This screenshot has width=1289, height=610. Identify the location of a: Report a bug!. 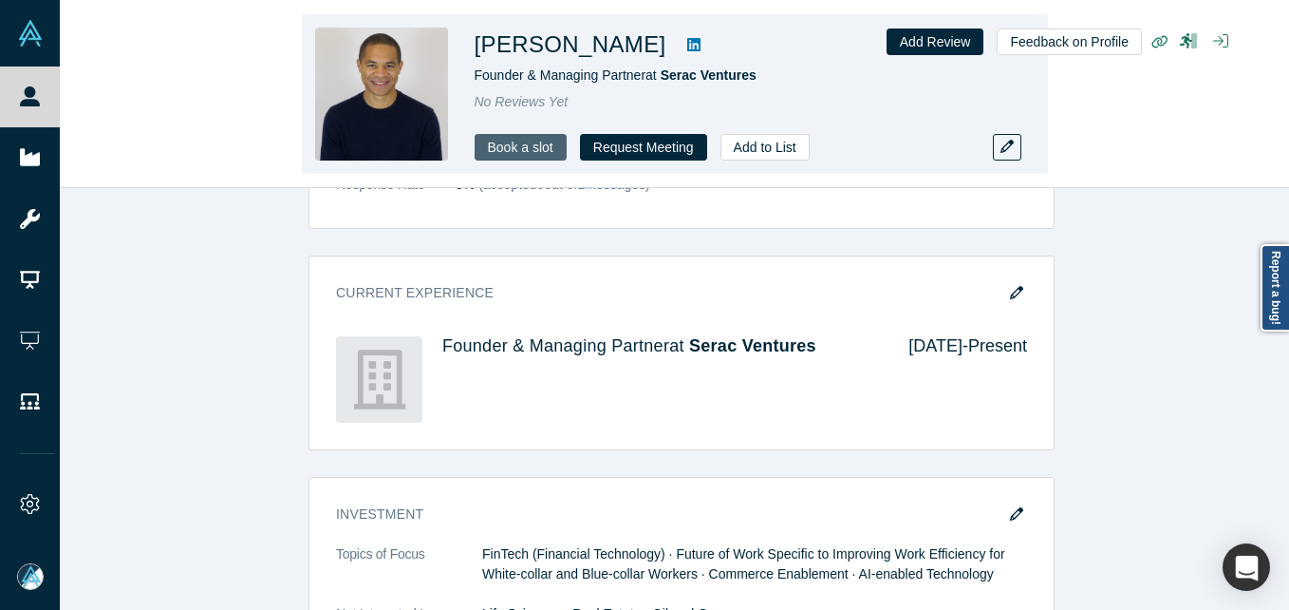
(1275, 288).